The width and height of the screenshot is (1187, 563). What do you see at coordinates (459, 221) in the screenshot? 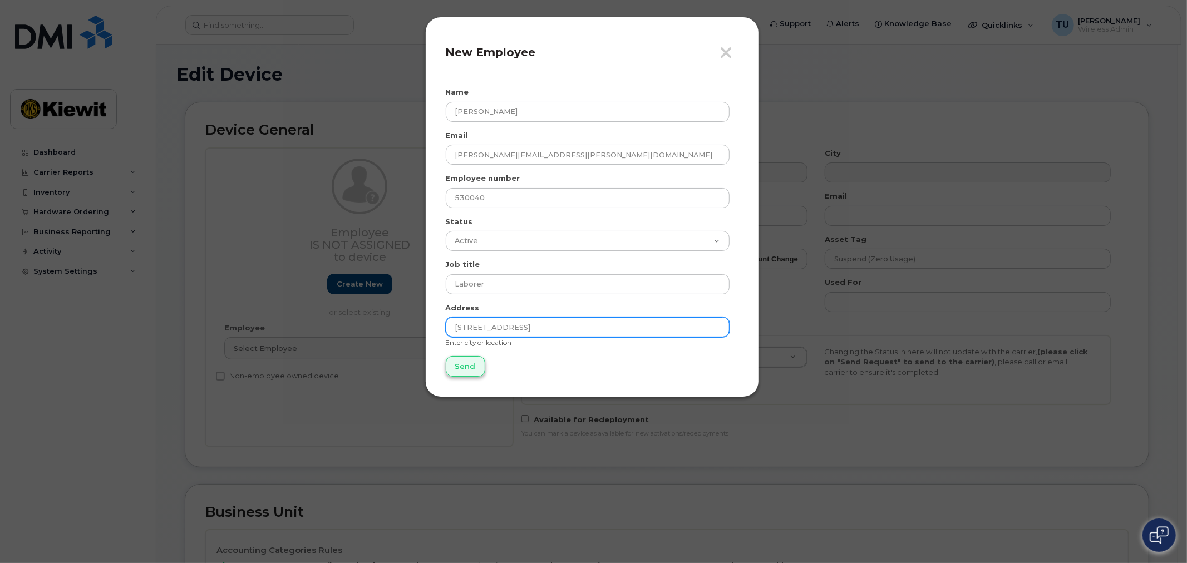
I see `label: Status` at bounding box center [459, 221].